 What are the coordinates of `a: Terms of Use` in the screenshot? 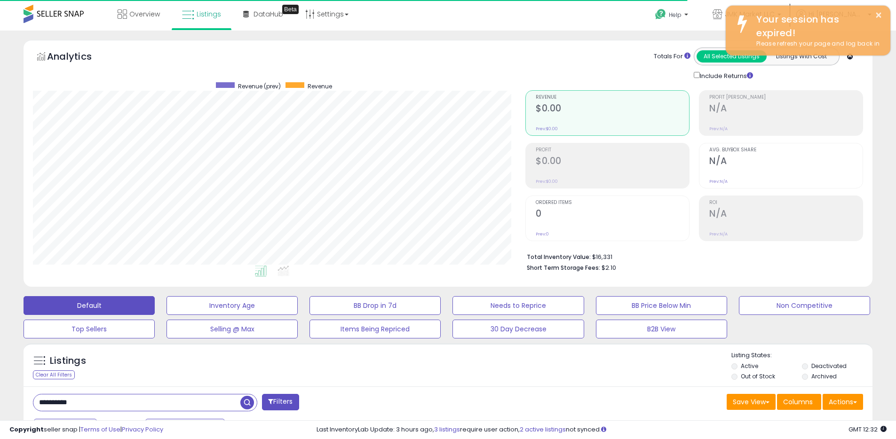 It's located at (100, 429).